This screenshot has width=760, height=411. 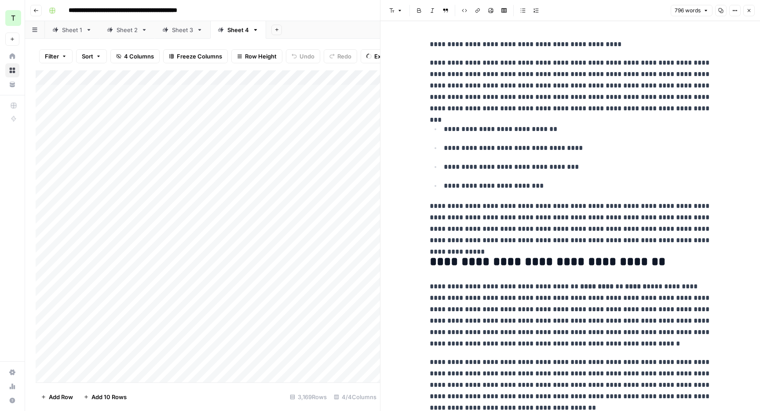 What do you see at coordinates (261, 56) in the screenshot?
I see `span: Row Height` at bounding box center [261, 56].